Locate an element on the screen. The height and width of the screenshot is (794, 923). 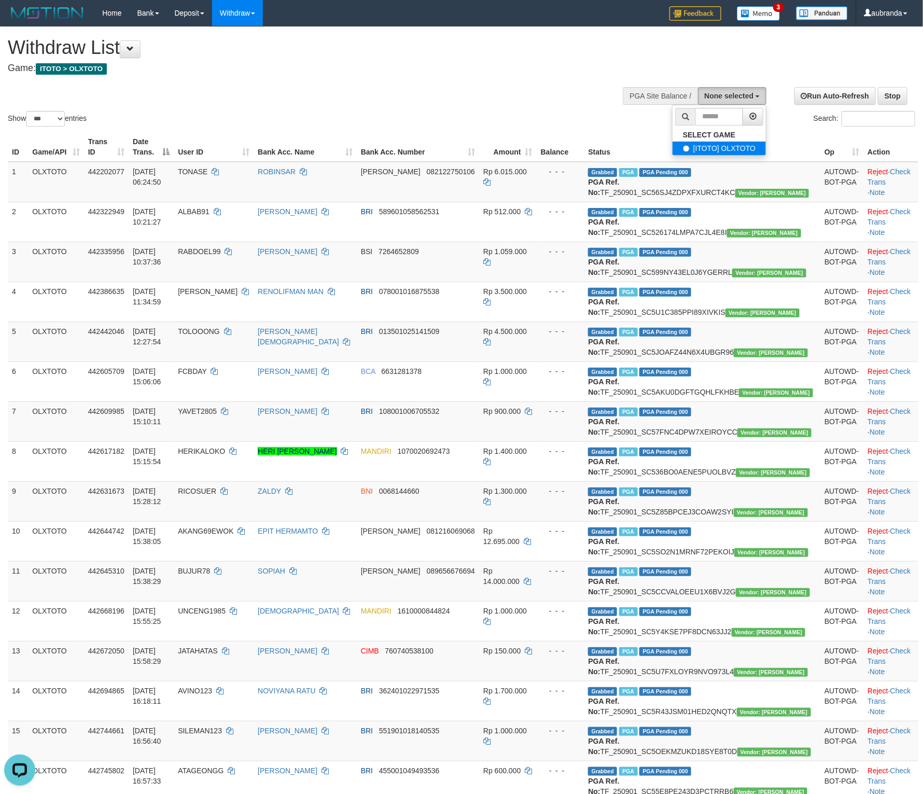
td: TF_250901_SC599NY43EL0J6YGERRL is located at coordinates (702, 261).